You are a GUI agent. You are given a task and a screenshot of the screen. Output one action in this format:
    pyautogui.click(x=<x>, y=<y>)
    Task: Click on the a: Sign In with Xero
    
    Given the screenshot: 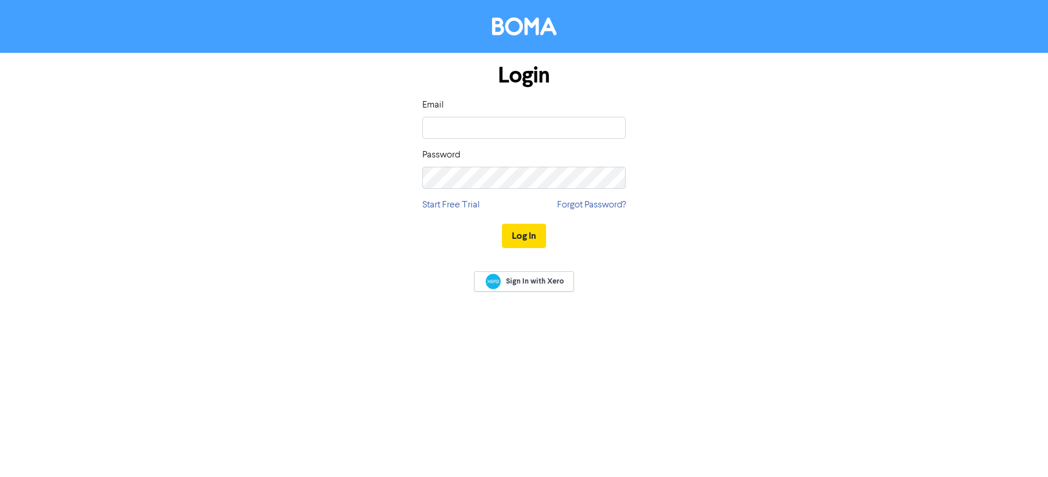 What is the action you would take?
    pyautogui.click(x=524, y=281)
    